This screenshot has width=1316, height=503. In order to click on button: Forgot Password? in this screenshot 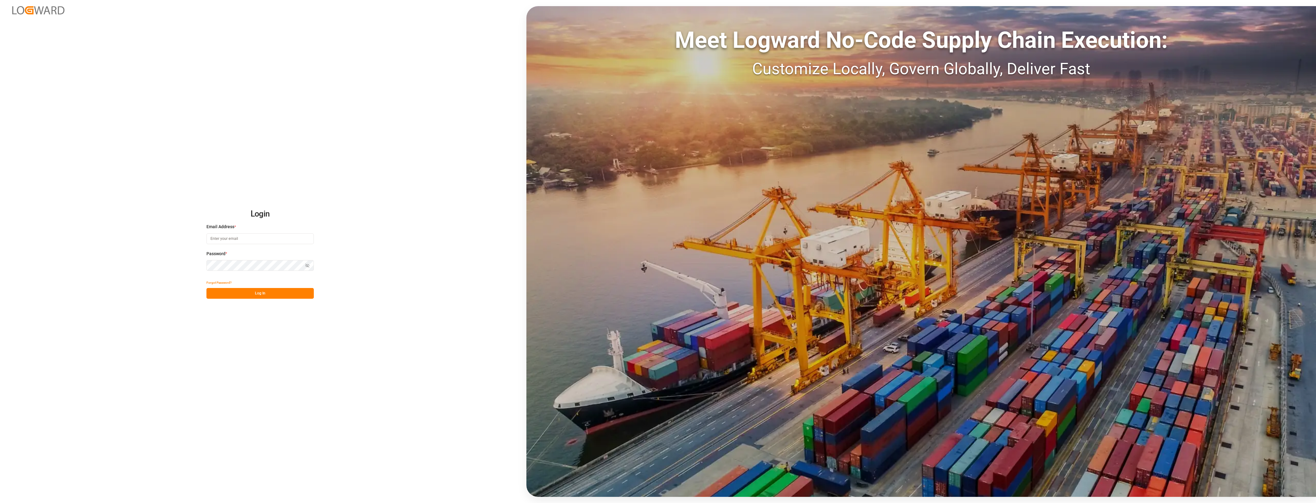, I will do `click(219, 283)`.